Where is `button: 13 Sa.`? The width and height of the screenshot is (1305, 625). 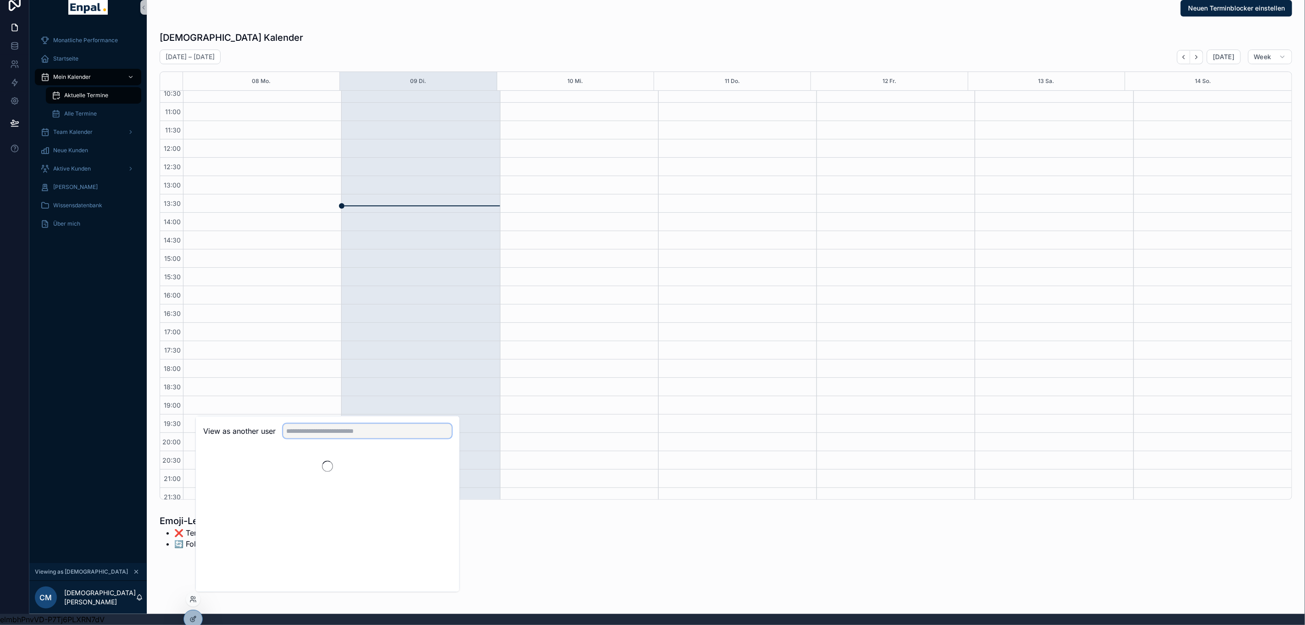
button: 13 Sa. is located at coordinates (1046, 81).